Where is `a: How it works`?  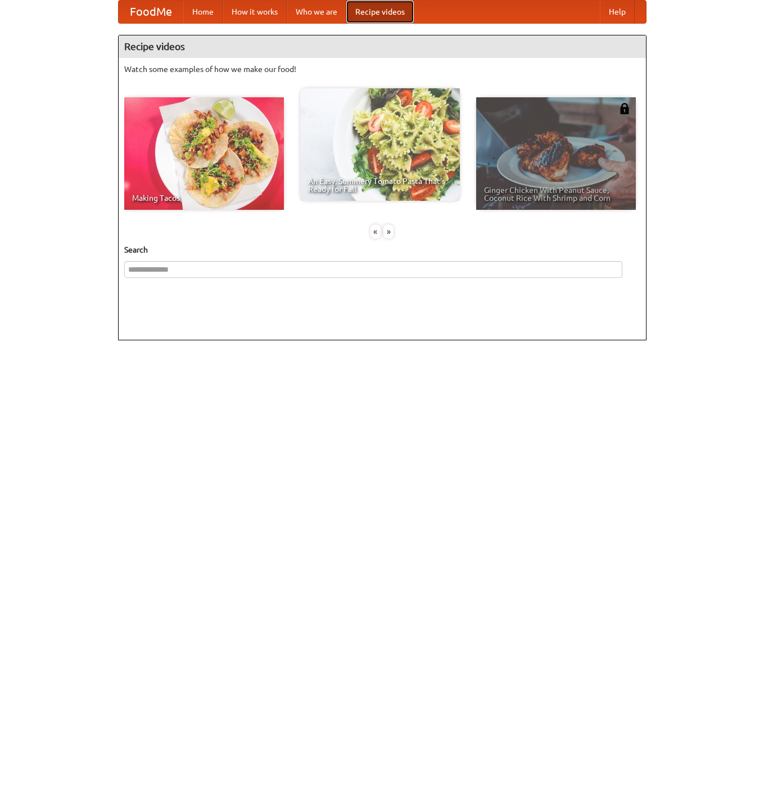 a: How it works is located at coordinates (255, 12).